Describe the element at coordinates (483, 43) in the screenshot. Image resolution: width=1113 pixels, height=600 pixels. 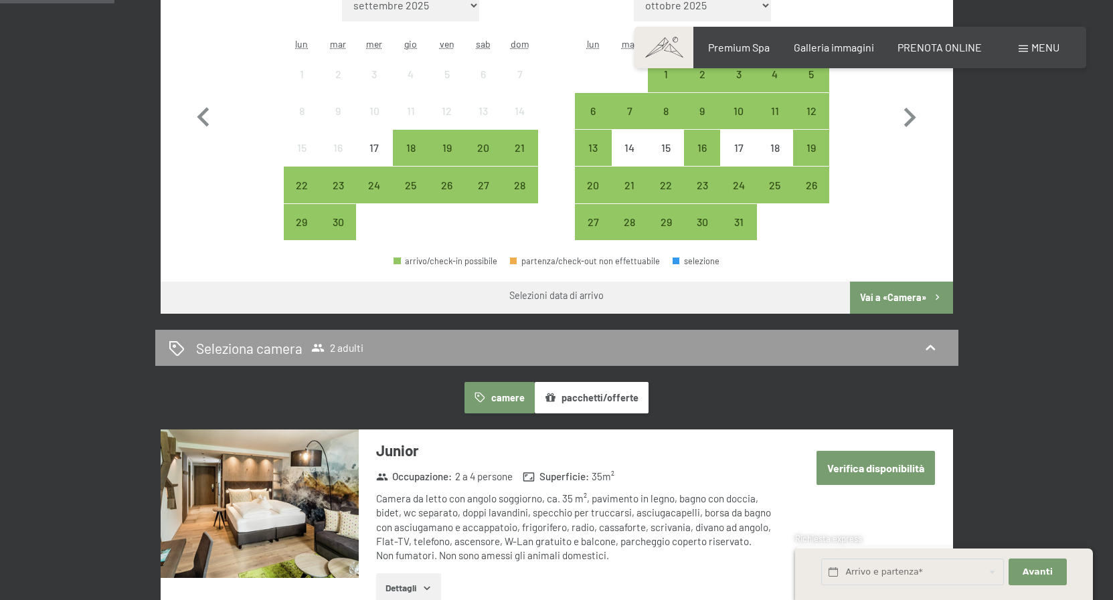
I see `abbr: sabato` at that location.